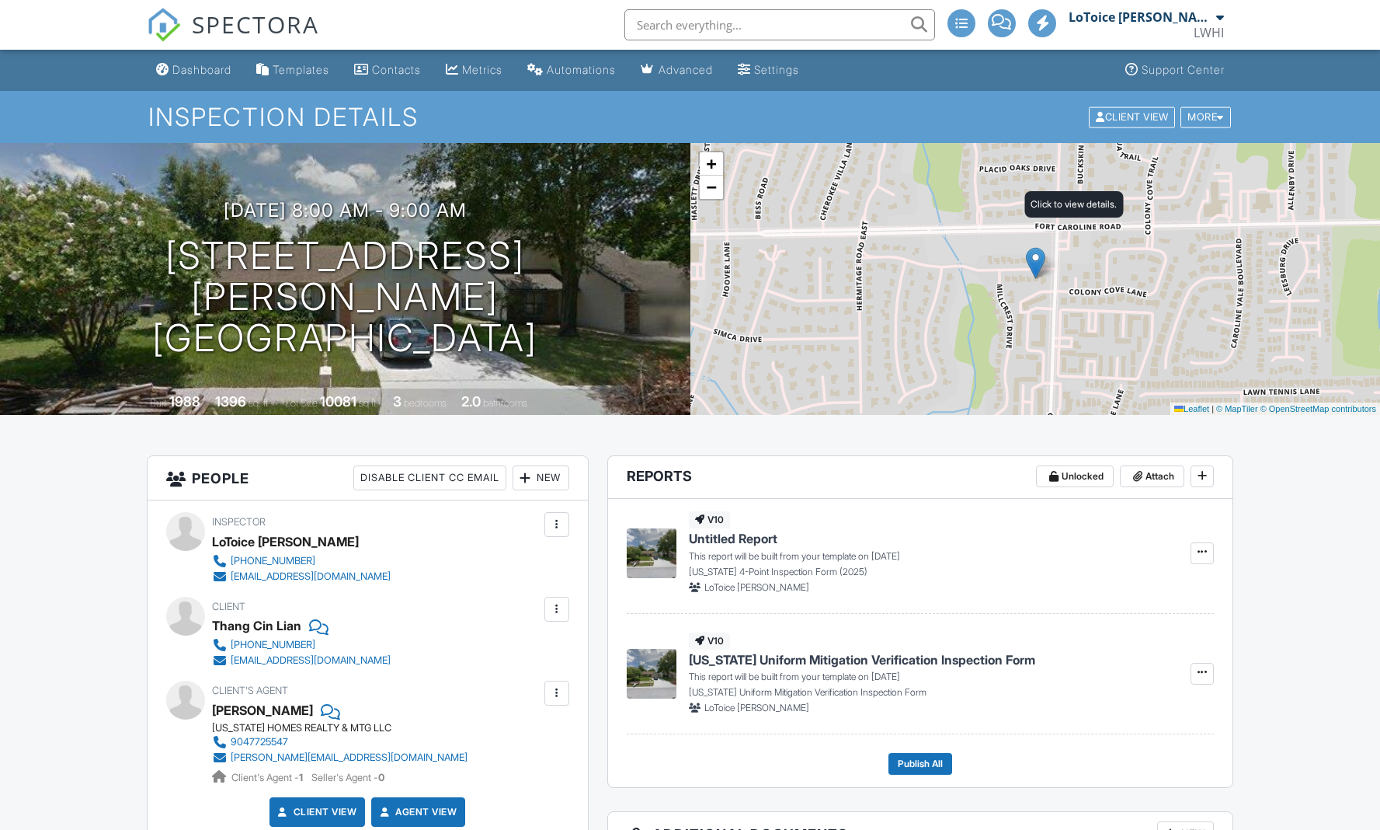  I want to click on div: 9047725547, so click(259, 742).